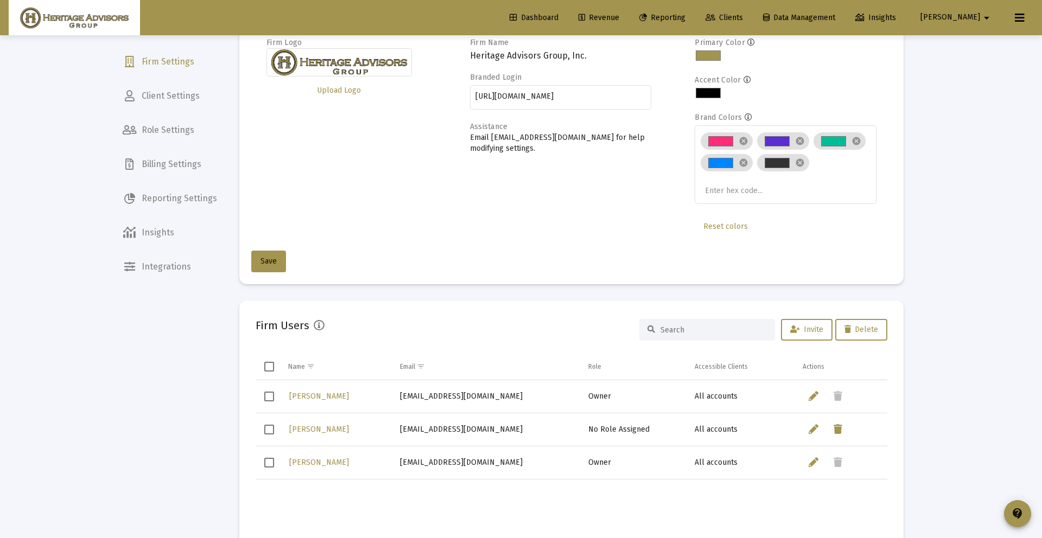 The image size is (1042, 538). Describe the element at coordinates (269, 261) in the screenshot. I see `button: Save` at that location.